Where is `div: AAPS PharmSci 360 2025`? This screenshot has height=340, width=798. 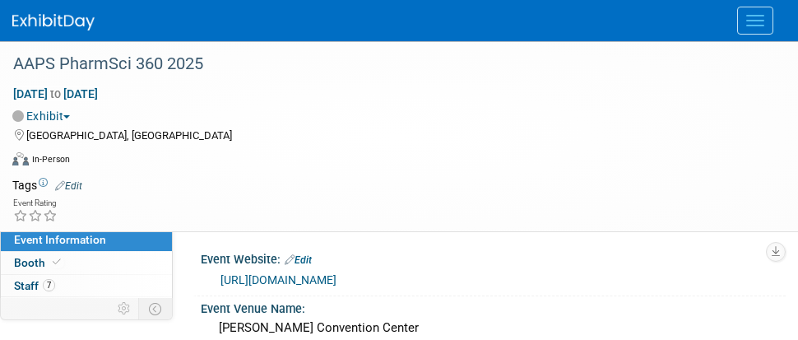 div: AAPS PharmSci 360 2025 is located at coordinates (386, 64).